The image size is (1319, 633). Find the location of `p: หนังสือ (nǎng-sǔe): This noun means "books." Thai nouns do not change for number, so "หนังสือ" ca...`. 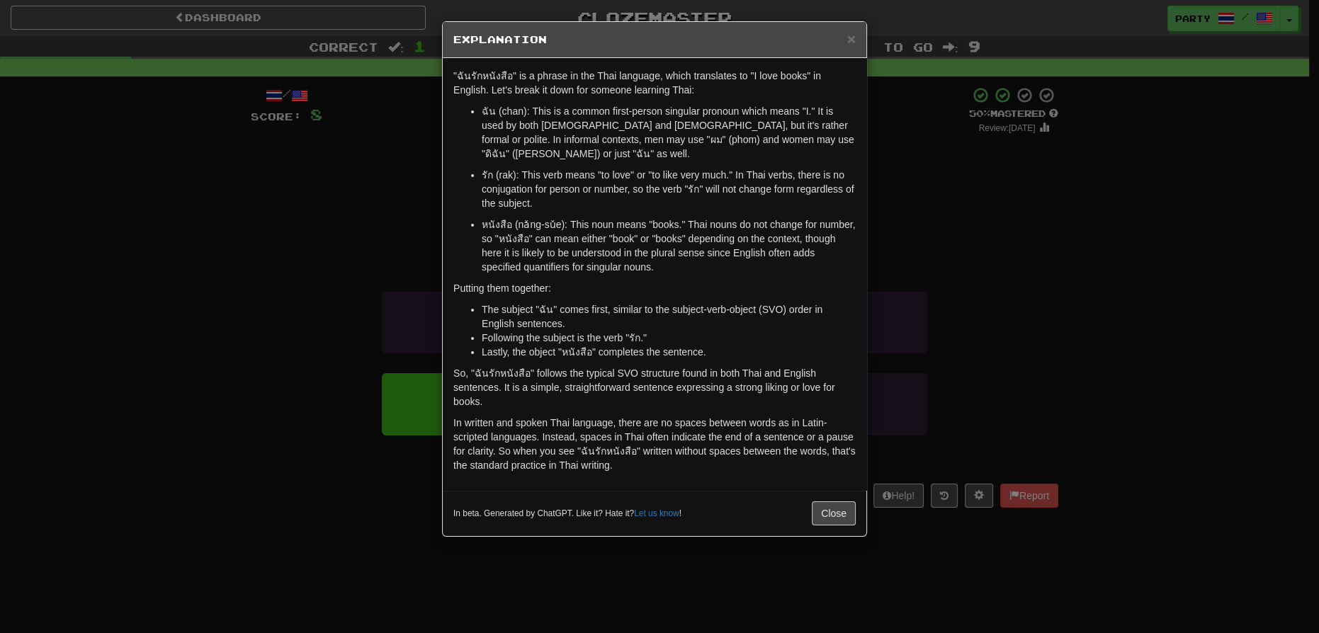

p: หนังสือ (nǎng-sǔe): This noun means "books." Thai nouns do not change for number, so "หนังสือ" ca... is located at coordinates (669, 246).